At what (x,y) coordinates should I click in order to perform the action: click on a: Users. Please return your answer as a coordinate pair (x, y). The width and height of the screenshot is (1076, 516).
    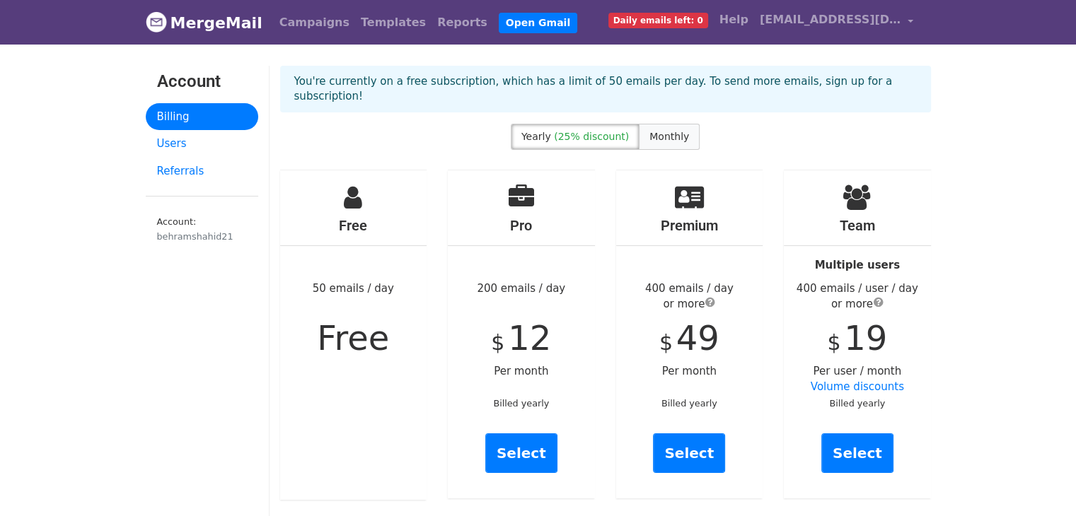
    Looking at the image, I should click on (202, 144).